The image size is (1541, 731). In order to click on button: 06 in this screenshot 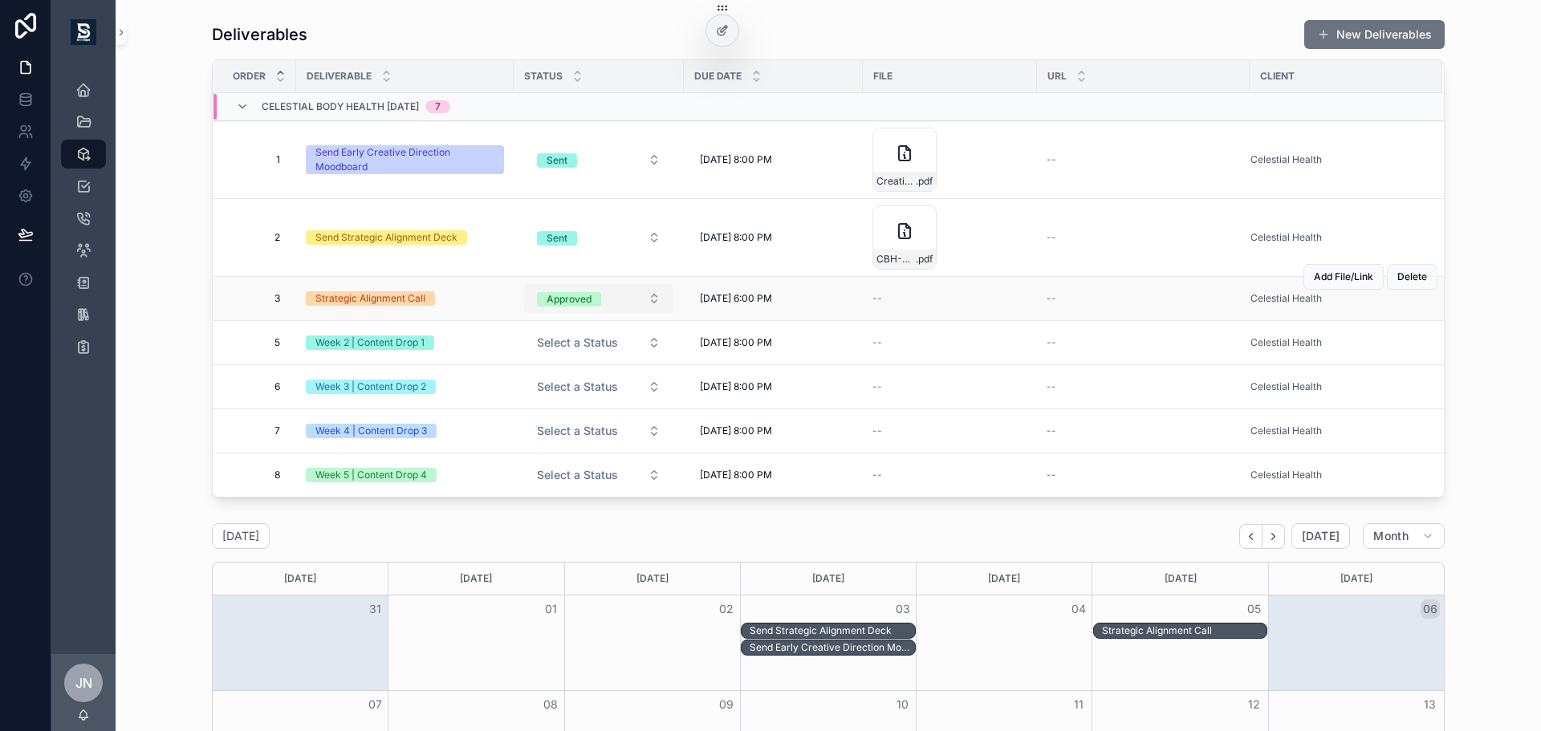, I will do `click(1430, 609)`.